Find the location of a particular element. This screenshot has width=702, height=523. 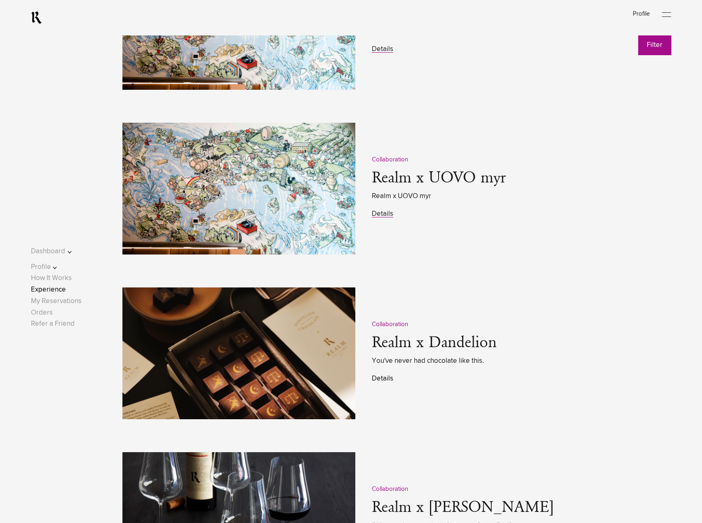

button: Dashboard is located at coordinates (57, 251).